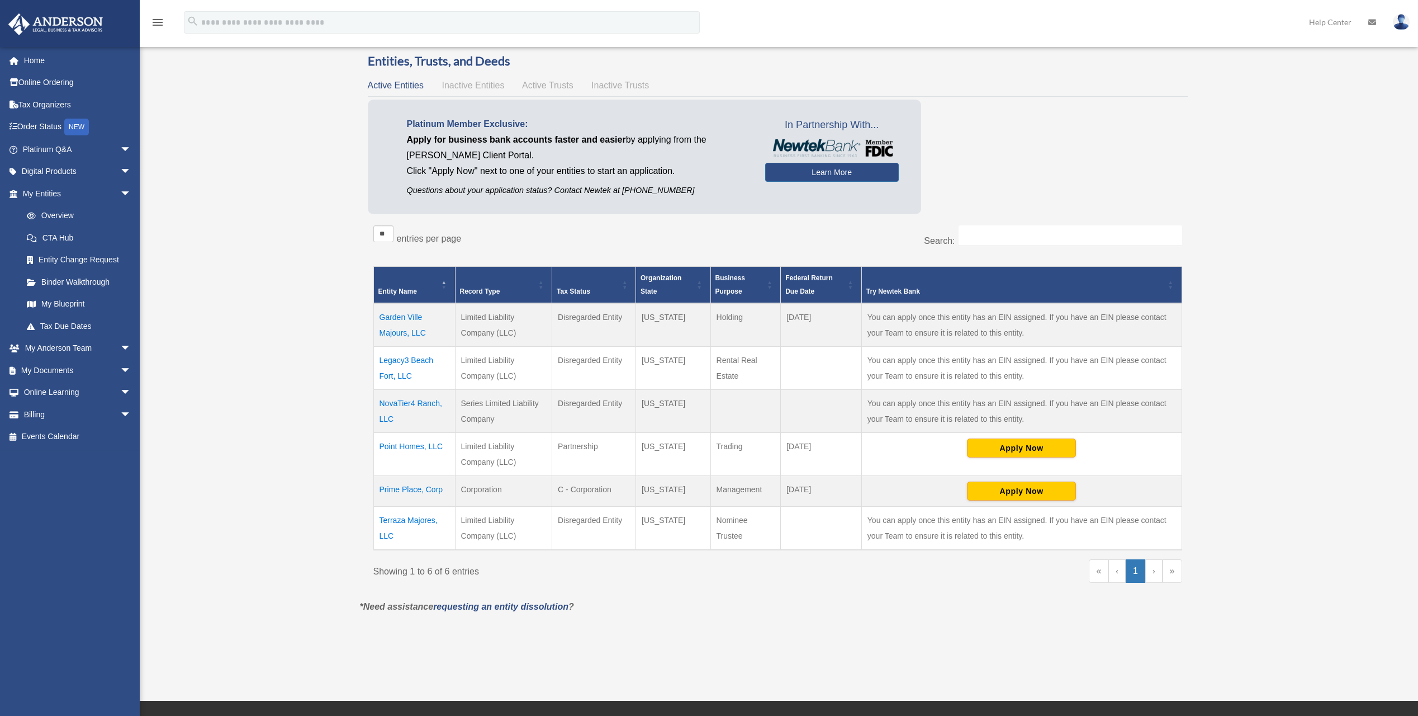  I want to click on th: Tax Status: Activate to sort, so click(594, 285).